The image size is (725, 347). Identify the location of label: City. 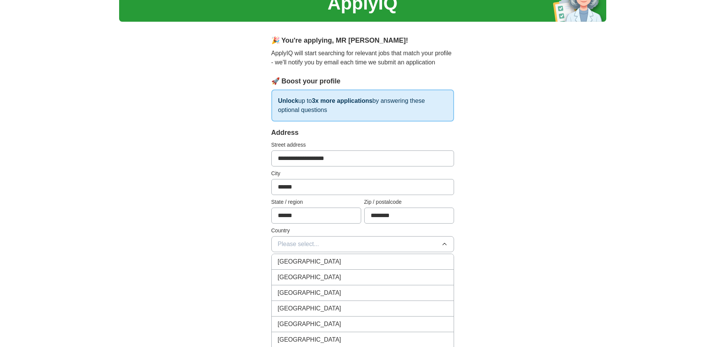
(363, 173).